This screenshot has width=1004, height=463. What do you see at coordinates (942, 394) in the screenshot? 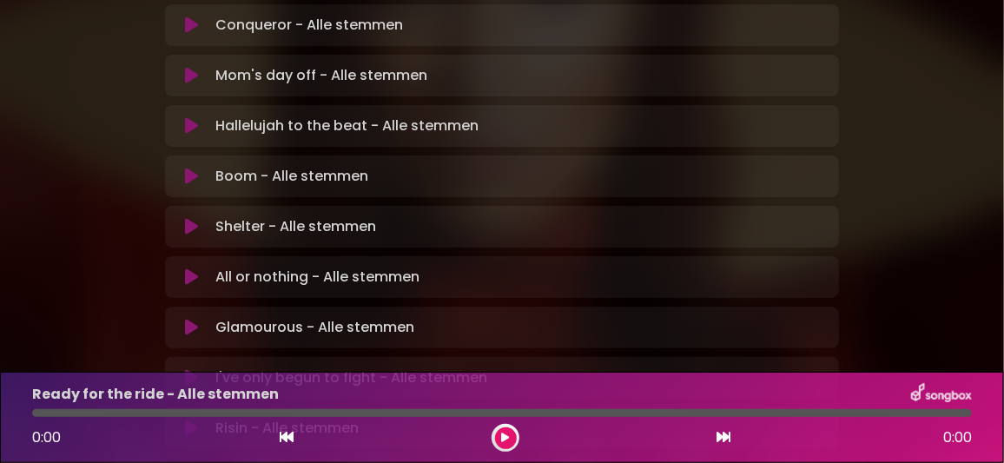
I see `img: songbox-logo-white.png` at bounding box center [942, 394].